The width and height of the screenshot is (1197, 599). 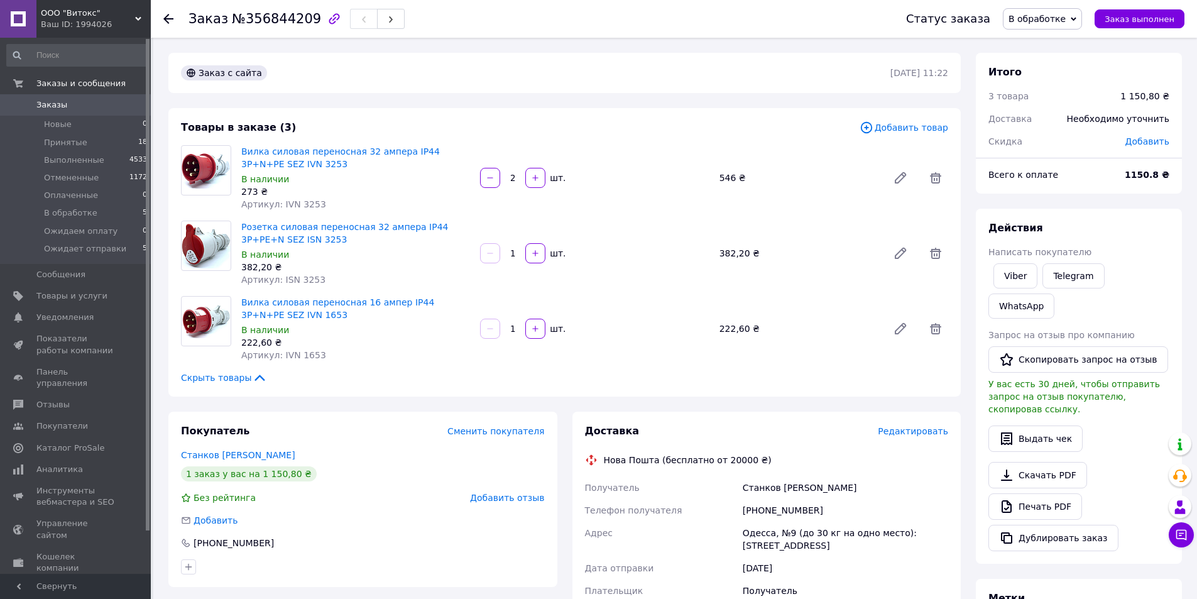 What do you see at coordinates (208, 19) in the screenshot?
I see `span: Заказ` at bounding box center [208, 19].